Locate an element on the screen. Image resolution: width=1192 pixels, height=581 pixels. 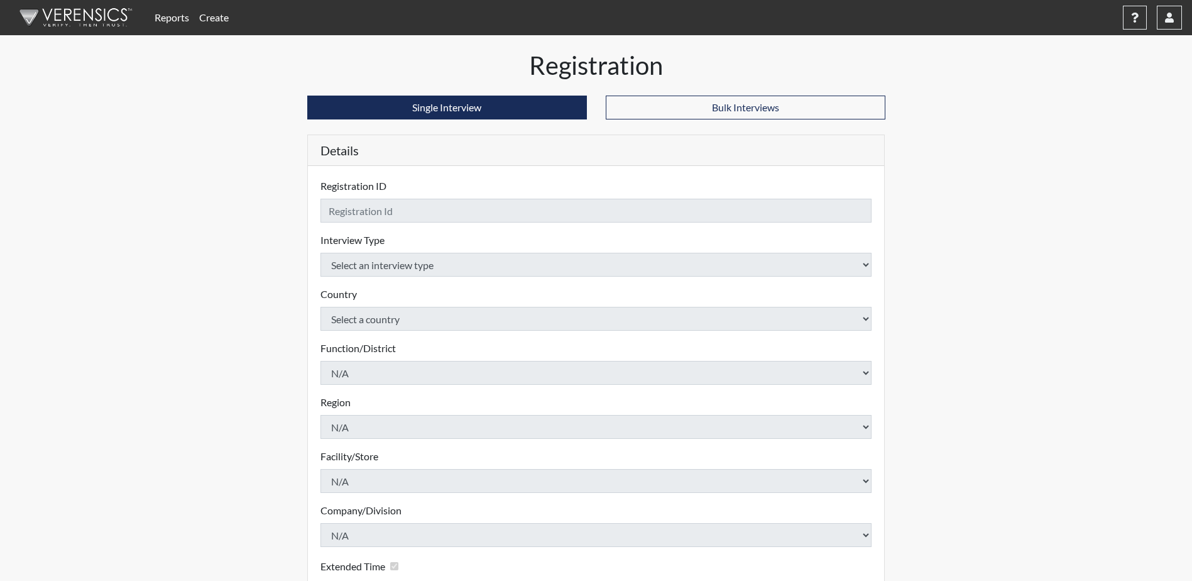
label: Company/Division is located at coordinates (361, 510).